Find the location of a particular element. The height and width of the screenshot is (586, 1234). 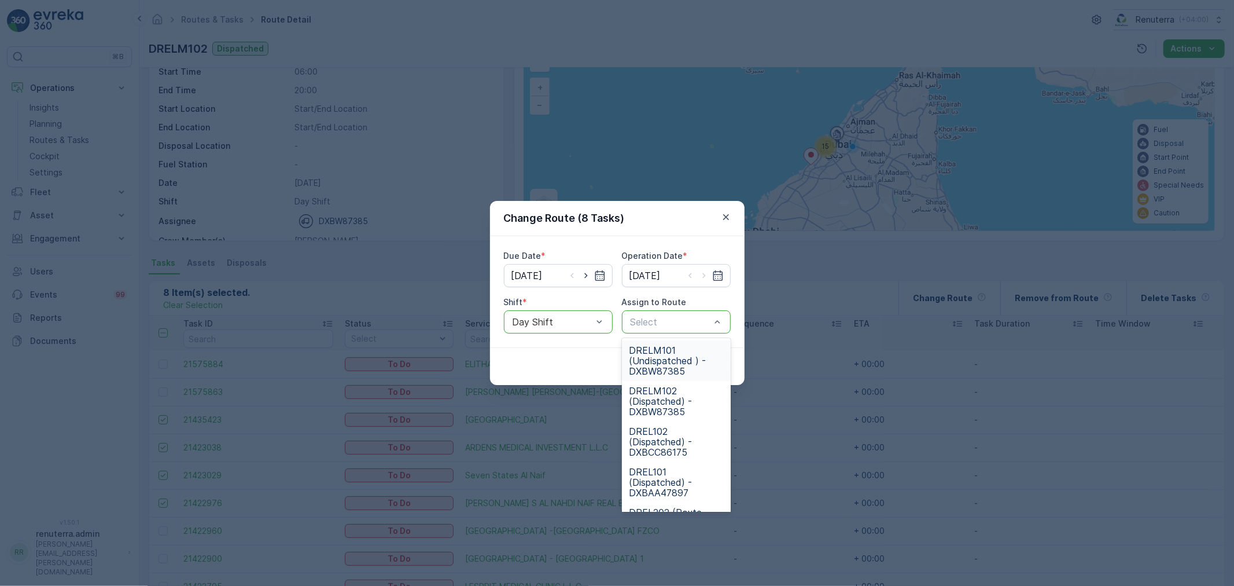

span: DRELM101 (Undispatched ) - DXBW87385 is located at coordinates (676, 361).